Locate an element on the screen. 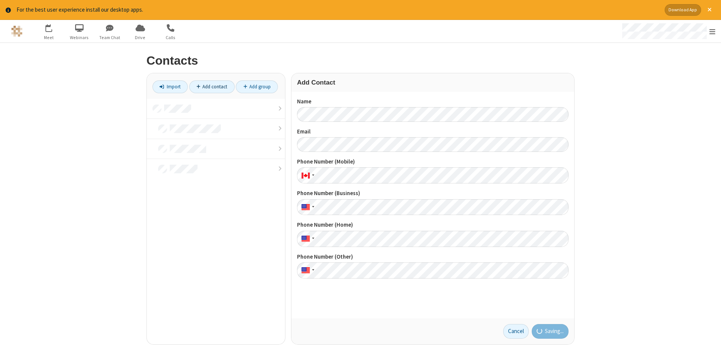 The image size is (721, 356). span: Team Chat is located at coordinates (110, 38).